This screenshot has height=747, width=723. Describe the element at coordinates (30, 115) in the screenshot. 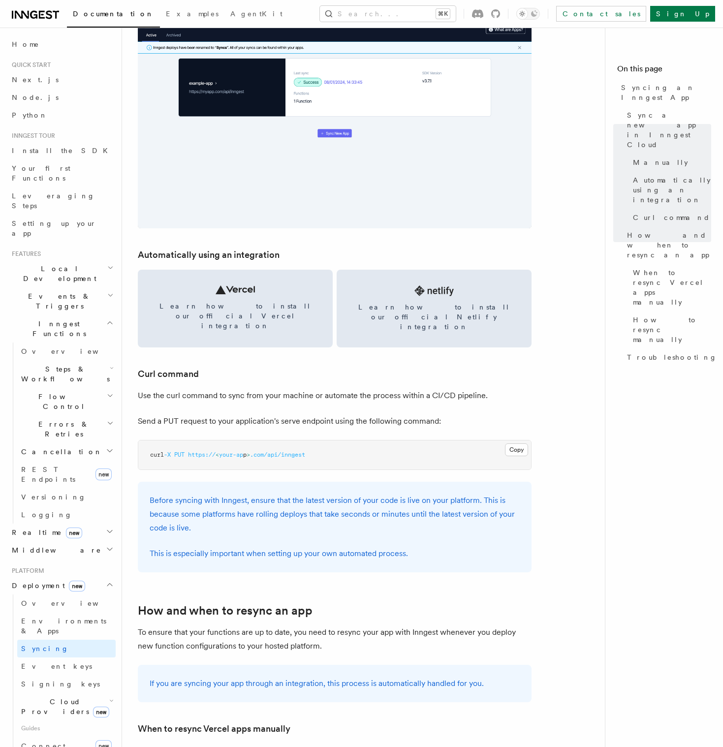

I see `span: Python` at that location.